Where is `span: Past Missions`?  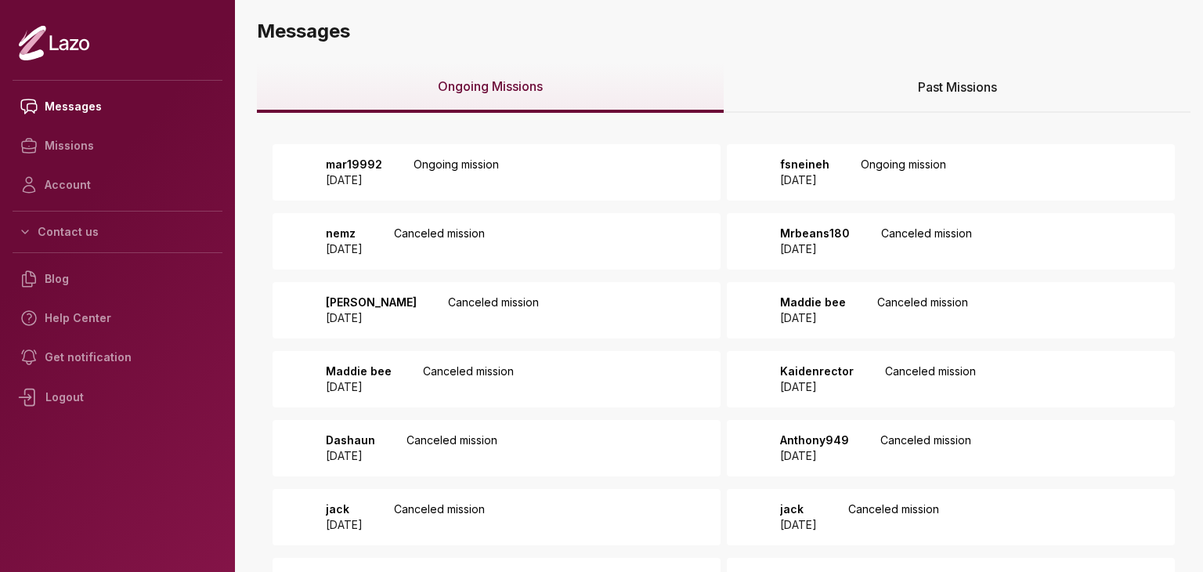
span: Past Missions is located at coordinates (957, 87).